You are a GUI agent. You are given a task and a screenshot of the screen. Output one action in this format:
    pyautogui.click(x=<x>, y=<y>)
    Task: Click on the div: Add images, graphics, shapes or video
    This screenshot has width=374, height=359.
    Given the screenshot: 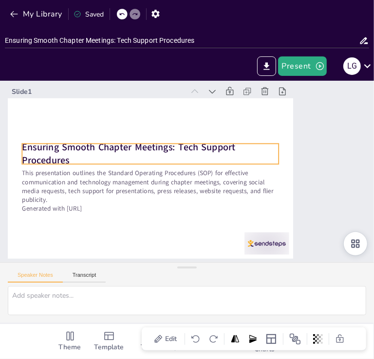 What is the action you would take?
    pyautogui.click(x=226, y=342)
    